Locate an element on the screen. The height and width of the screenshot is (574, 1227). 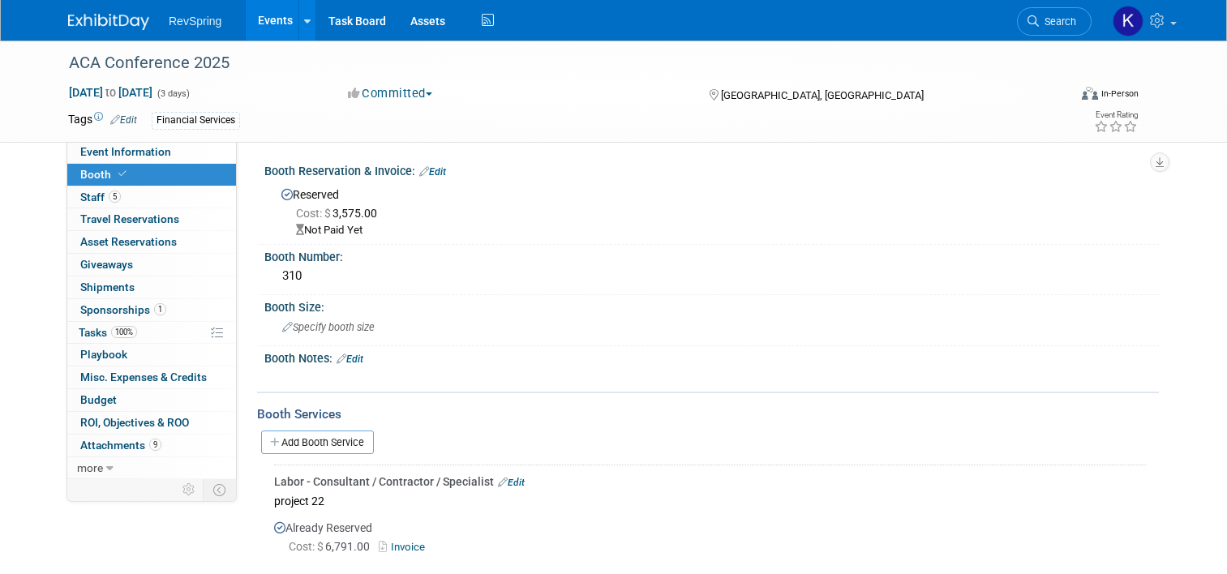
span: Attachments is located at coordinates (121, 445).